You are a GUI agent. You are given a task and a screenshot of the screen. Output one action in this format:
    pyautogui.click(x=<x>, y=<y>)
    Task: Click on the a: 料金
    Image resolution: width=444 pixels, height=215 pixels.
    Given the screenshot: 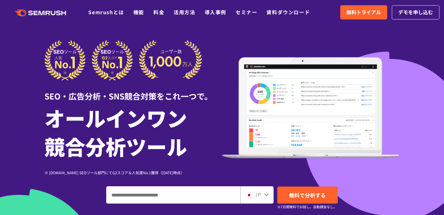 What is the action you would take?
    pyautogui.click(x=159, y=12)
    